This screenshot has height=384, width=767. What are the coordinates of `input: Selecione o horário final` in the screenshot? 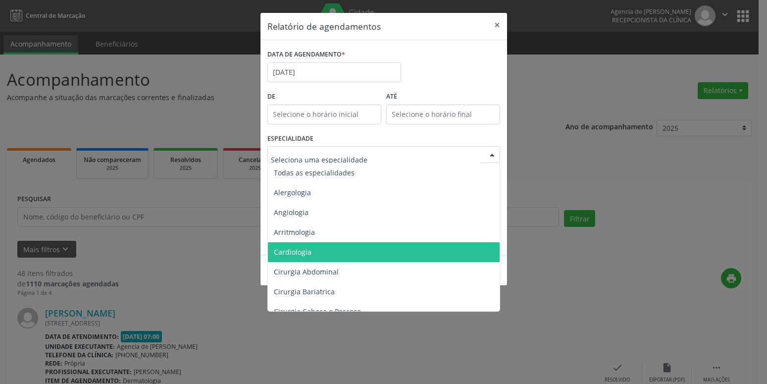 It's located at (443, 114).